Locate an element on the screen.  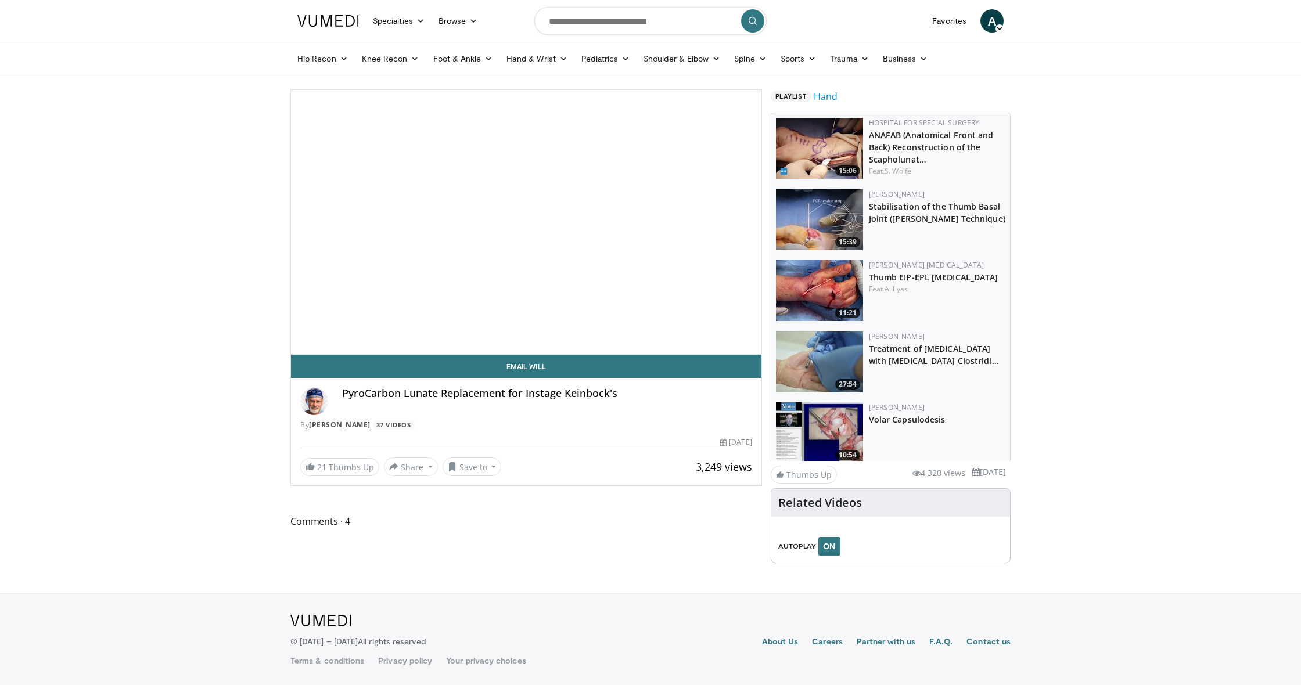
img: 46910249-ba66-4710-84e2-83133b01efba.150x105_q85_crop-smart_upscale.jpg is located at coordinates (819, 148).